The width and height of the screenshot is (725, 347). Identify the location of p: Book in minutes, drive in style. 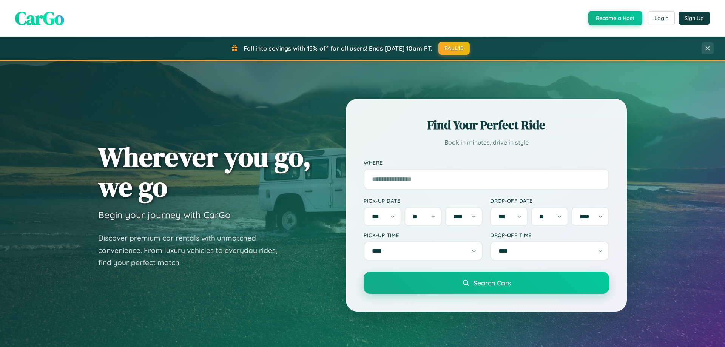
(487, 142).